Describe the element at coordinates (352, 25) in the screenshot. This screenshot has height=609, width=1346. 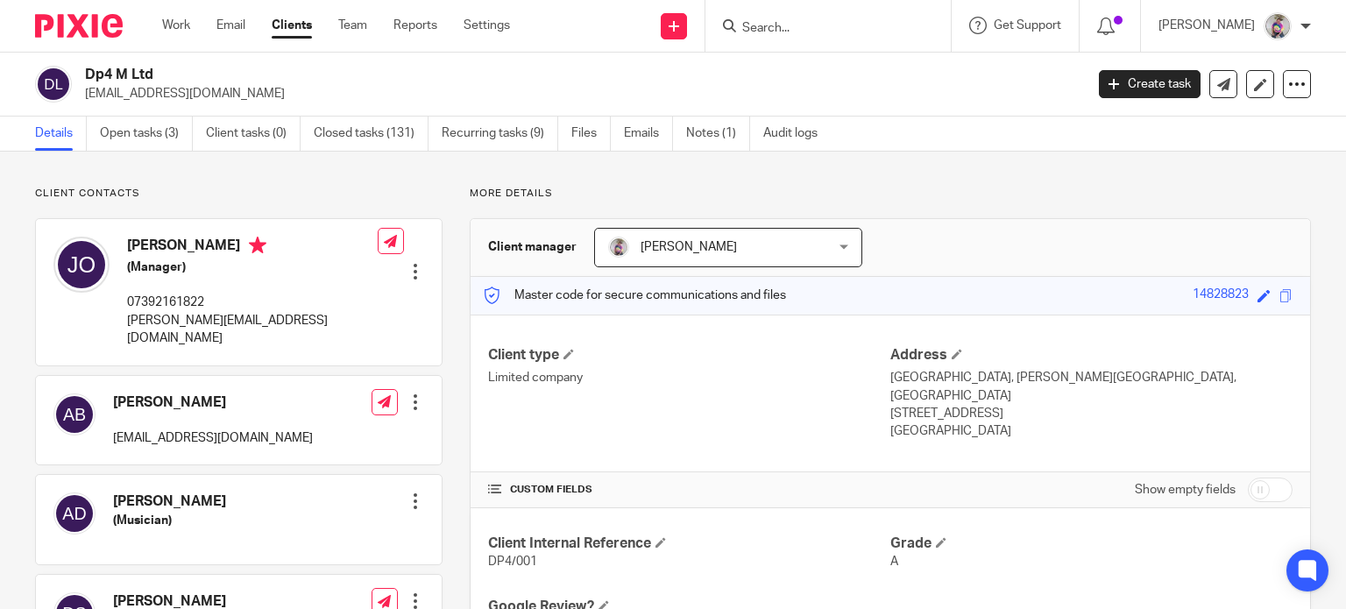
I see `a: Team` at that location.